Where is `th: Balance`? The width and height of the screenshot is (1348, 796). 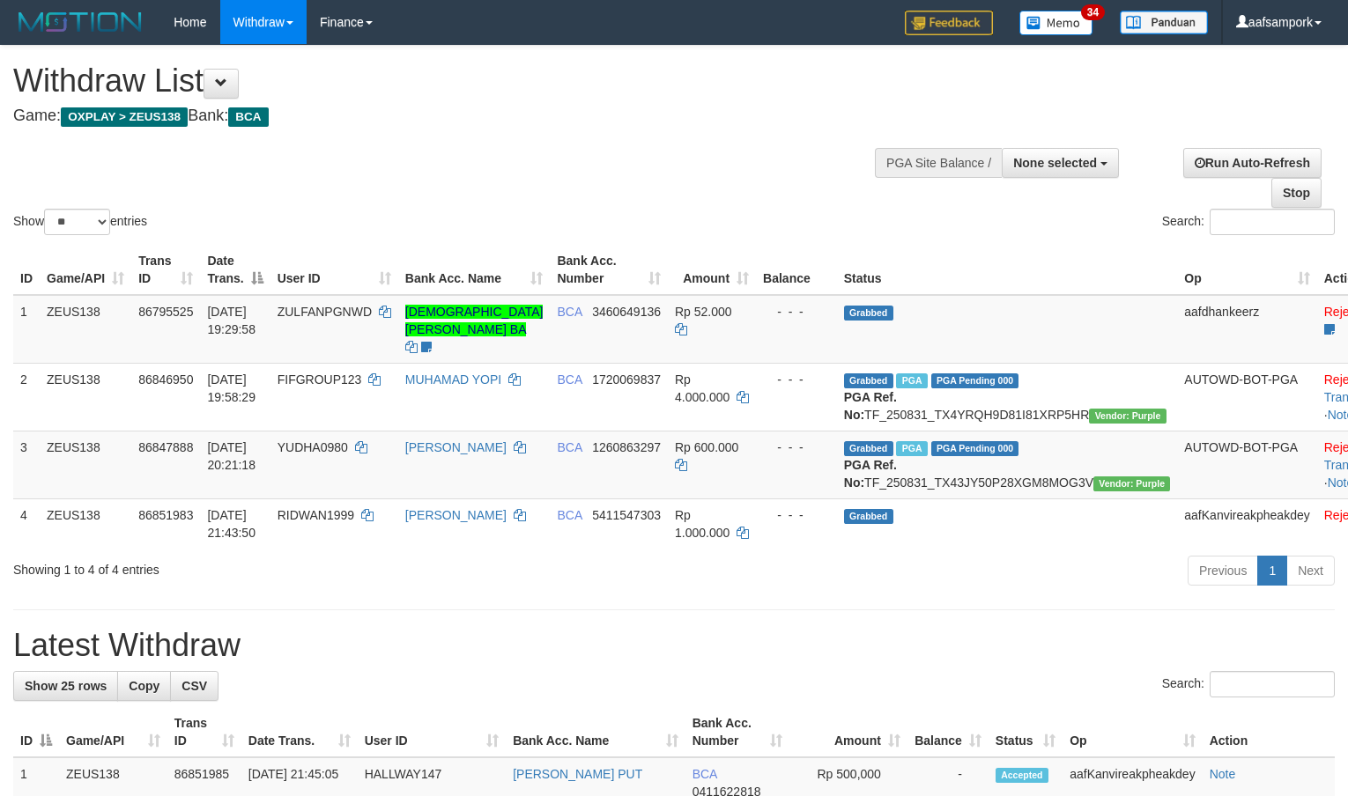
th: Balance is located at coordinates (796, 270).